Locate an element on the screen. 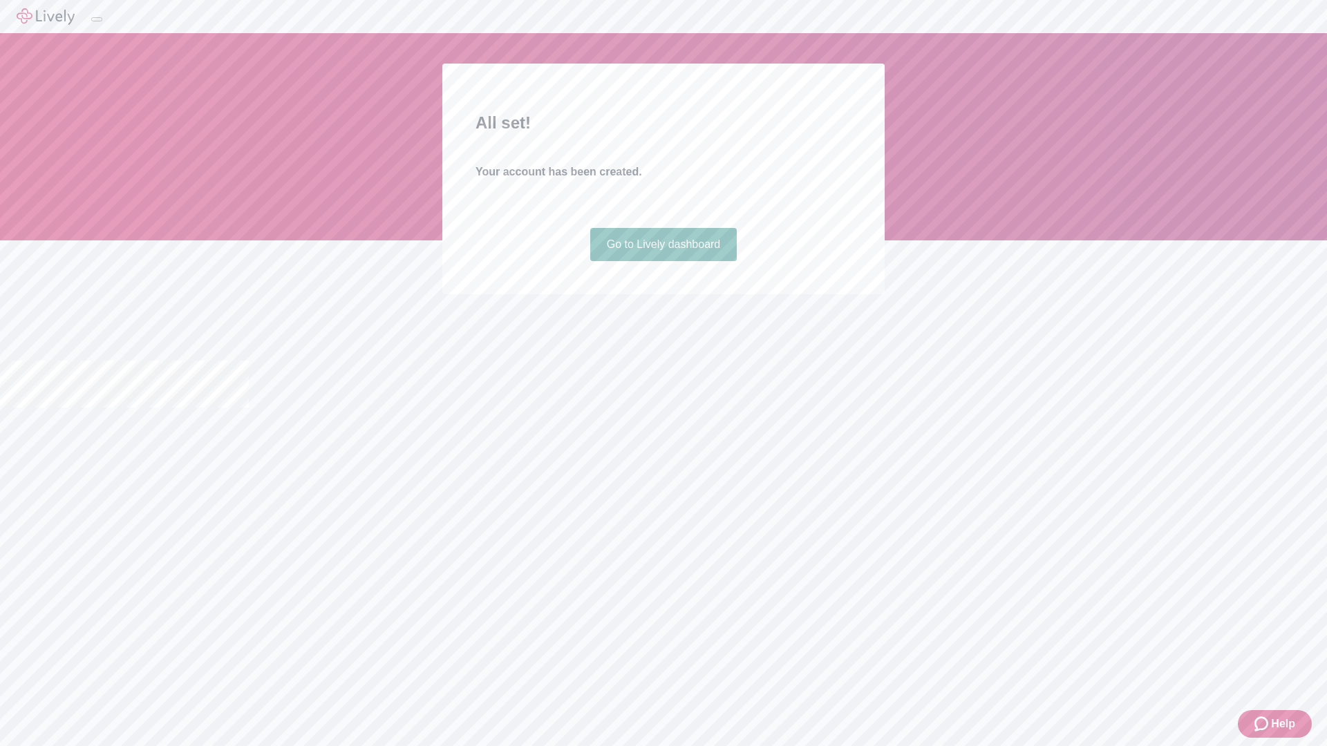 This screenshot has height=746, width=1327. h4: Your account has been created. is located at coordinates (663, 172).